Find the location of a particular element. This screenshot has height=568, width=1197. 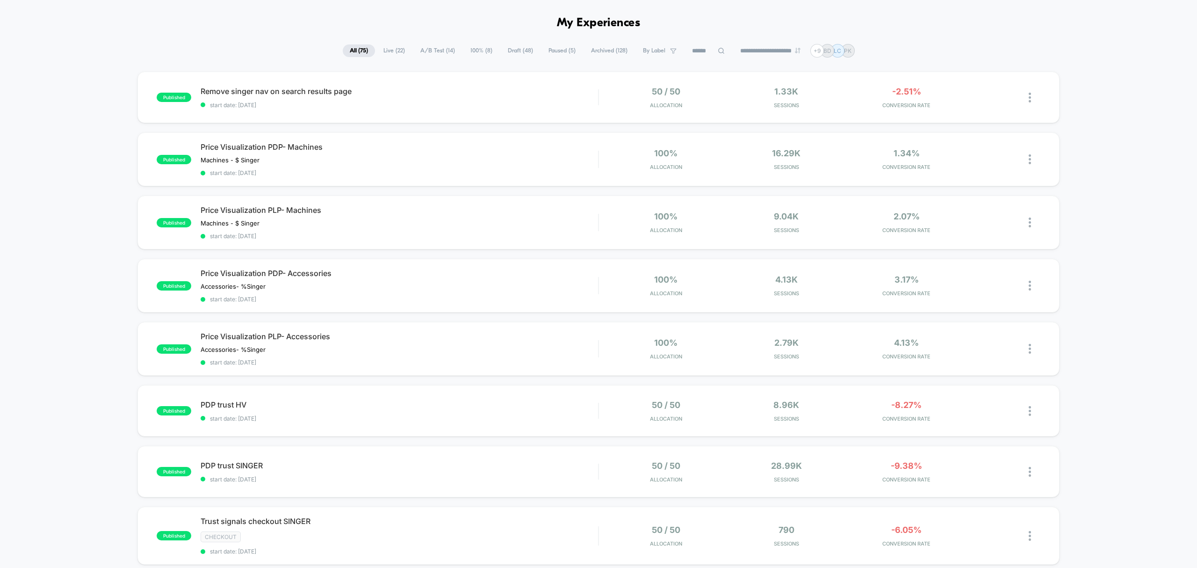

span: 1.33k is located at coordinates (786, 91).